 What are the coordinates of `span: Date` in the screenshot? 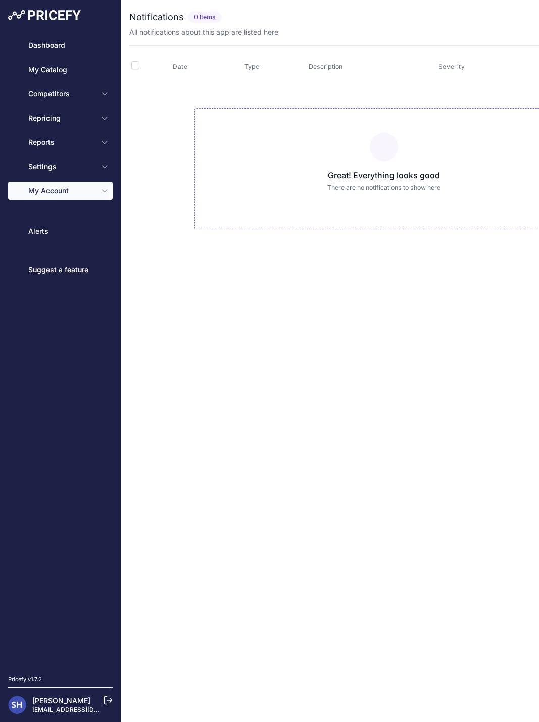 It's located at (180, 67).